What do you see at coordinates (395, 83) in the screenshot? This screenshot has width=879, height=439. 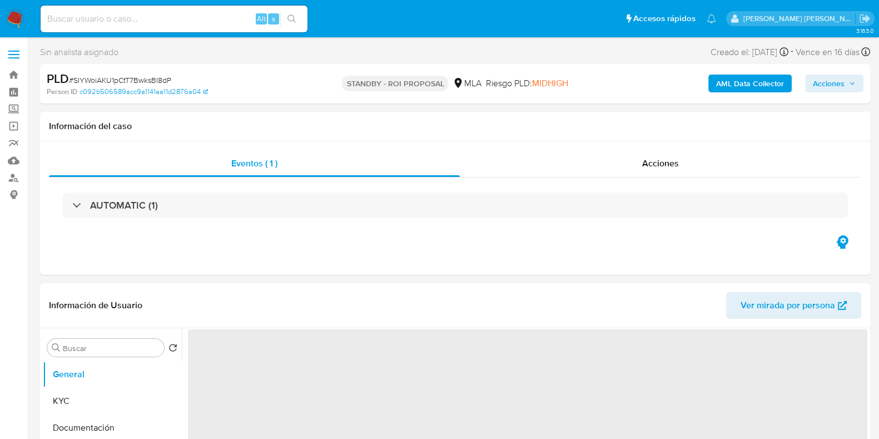 I see `p: STANDBY - ROI PROPOSAL` at bounding box center [395, 83].